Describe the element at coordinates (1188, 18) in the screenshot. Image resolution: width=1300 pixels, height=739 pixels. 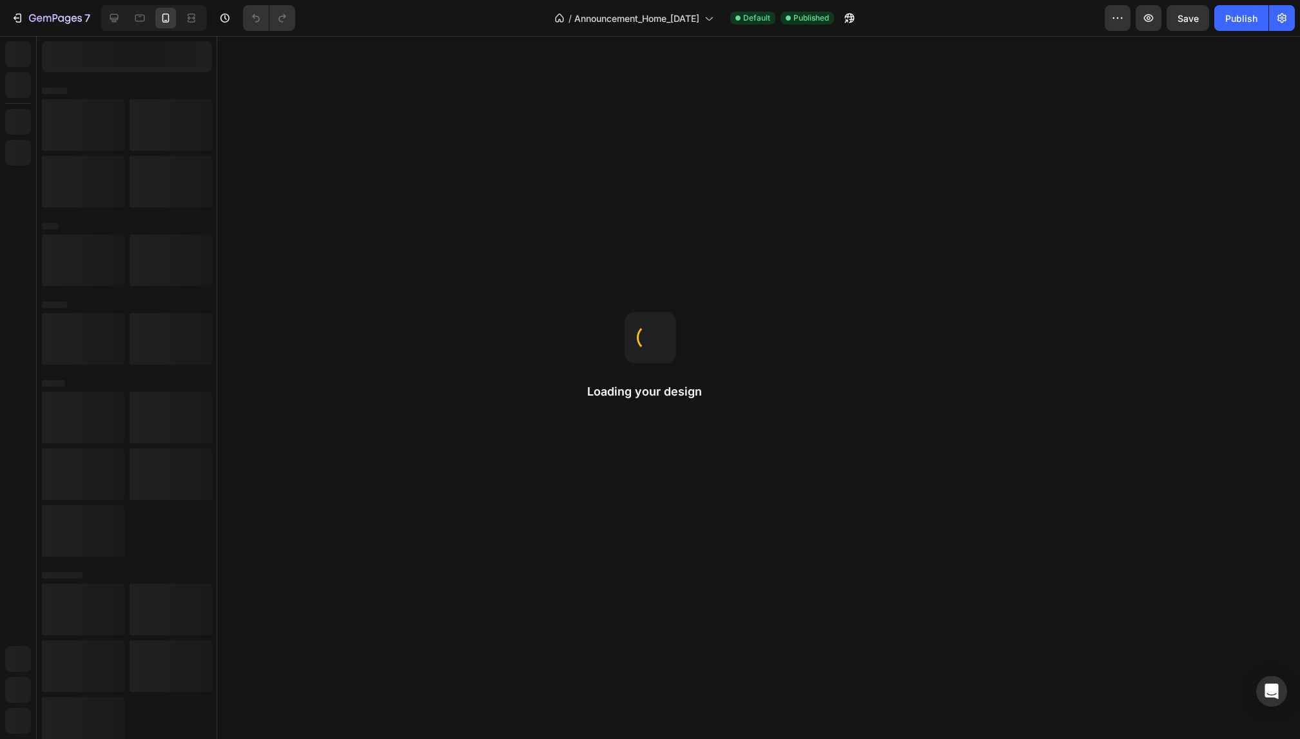
I see `span: Save` at that location.